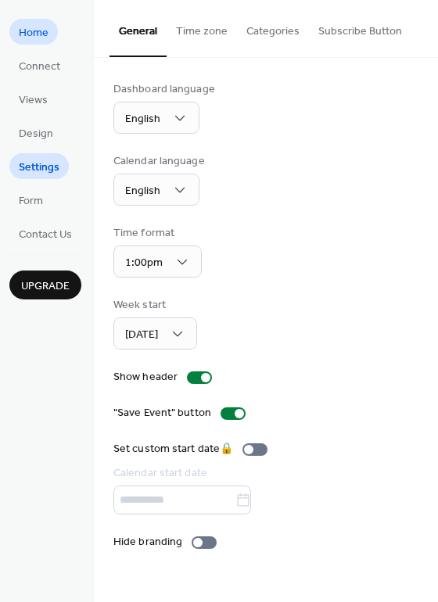 Image resolution: width=438 pixels, height=602 pixels. I want to click on span: Views, so click(33, 100).